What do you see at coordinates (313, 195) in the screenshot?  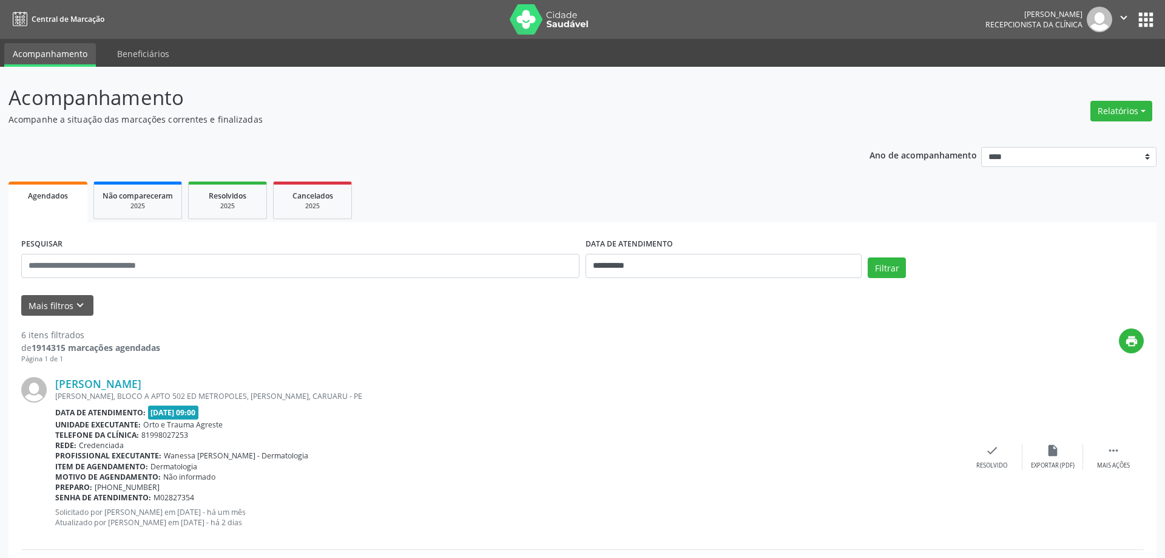 I see `span: Cancelados` at bounding box center [313, 195].